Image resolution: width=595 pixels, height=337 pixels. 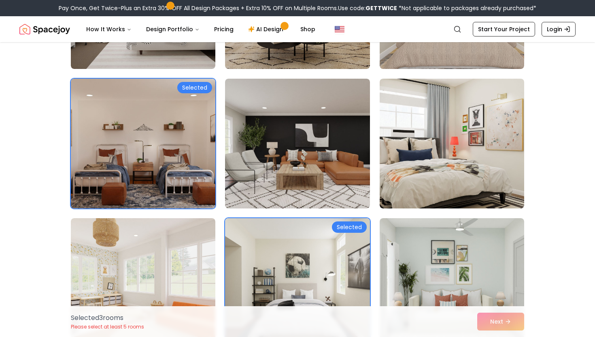 What do you see at coordinates (45, 29) in the screenshot?
I see `img: Spacejoy Logo` at bounding box center [45, 29].